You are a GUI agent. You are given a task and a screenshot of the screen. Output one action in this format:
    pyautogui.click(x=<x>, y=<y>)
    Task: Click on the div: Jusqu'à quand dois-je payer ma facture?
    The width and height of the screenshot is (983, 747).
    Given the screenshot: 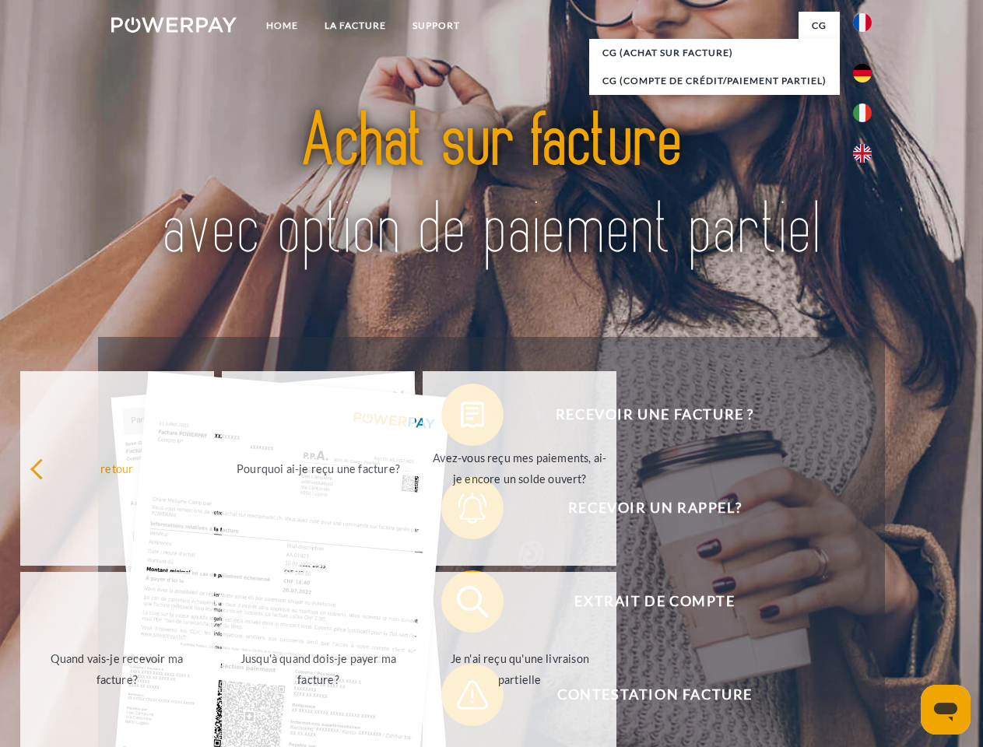 What is the action you would take?
    pyautogui.click(x=318, y=669)
    